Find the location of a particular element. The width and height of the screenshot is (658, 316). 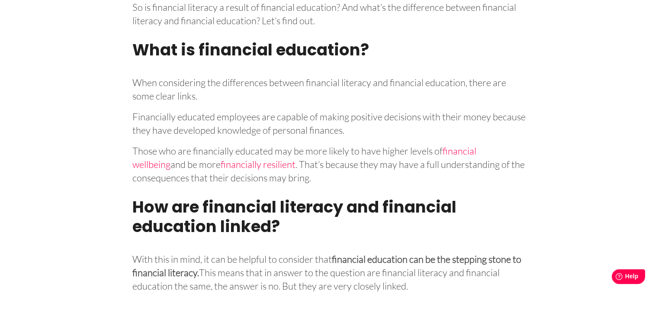

strong: financial education can be the stepping stone to financial literacy. is located at coordinates (326, 265).